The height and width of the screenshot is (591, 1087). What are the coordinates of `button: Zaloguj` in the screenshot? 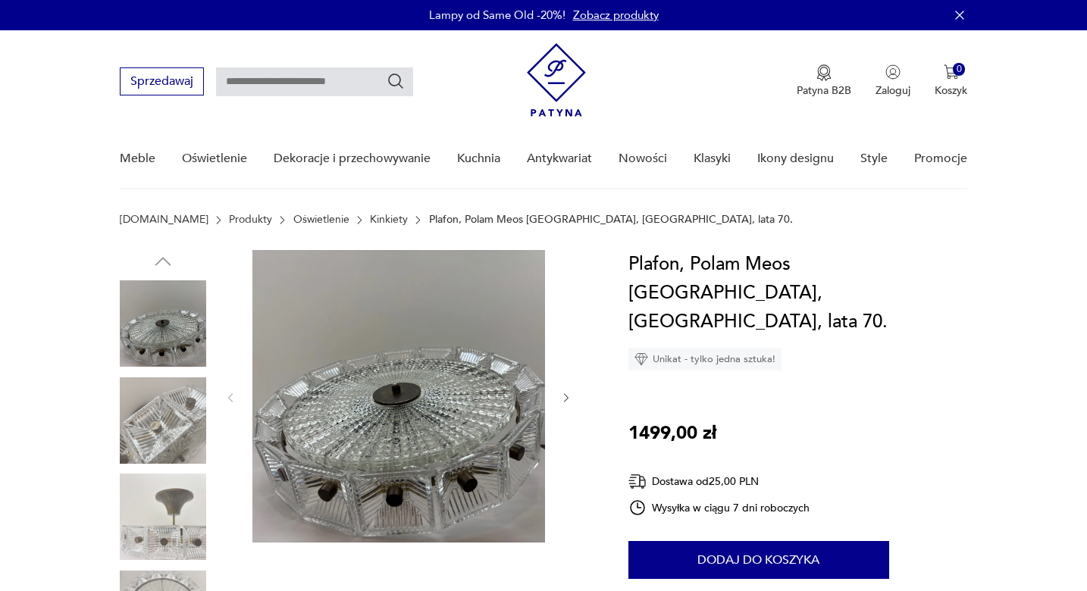 It's located at (893, 81).